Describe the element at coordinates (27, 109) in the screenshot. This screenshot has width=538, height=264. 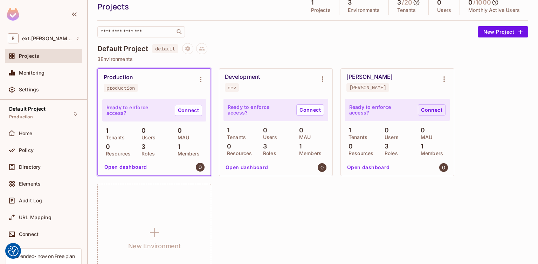
I see `span: Default Project` at that location.